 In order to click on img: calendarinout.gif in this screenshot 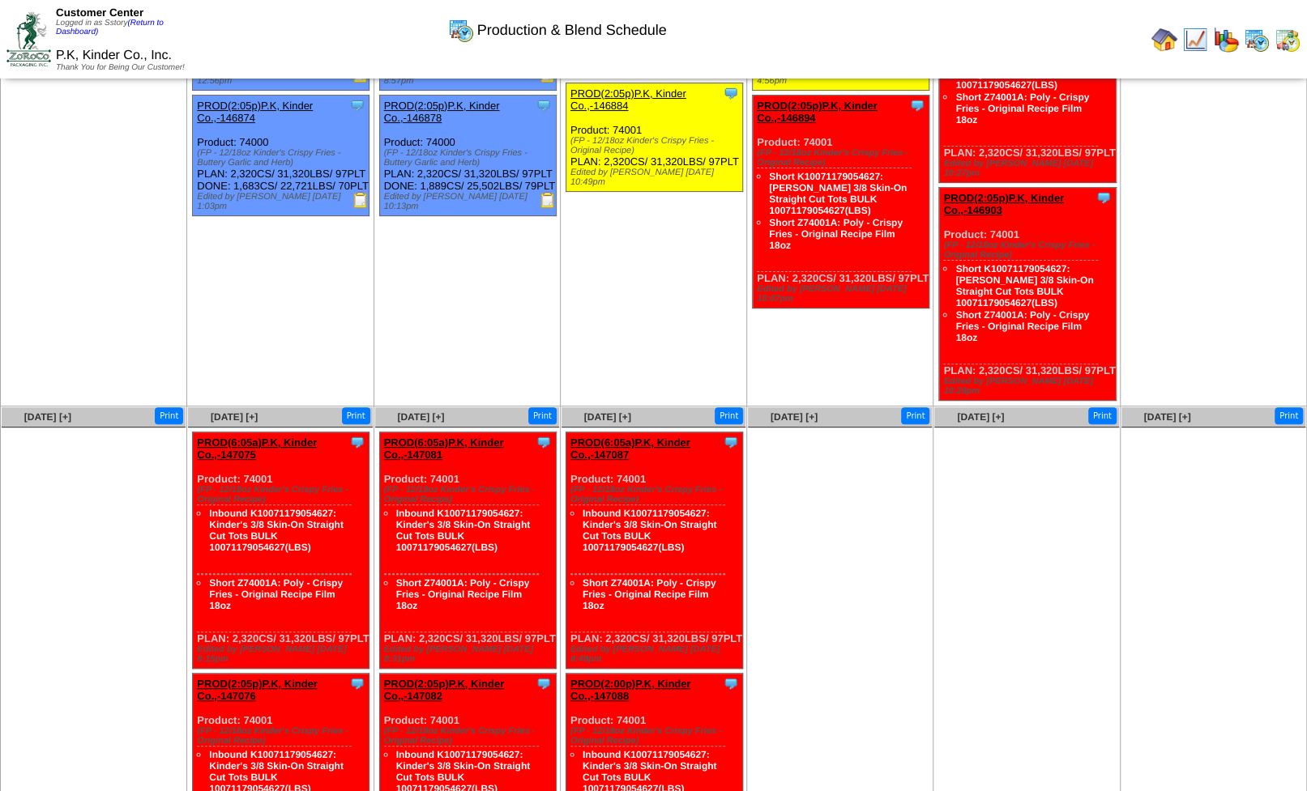, I will do `click(1287, 40)`.